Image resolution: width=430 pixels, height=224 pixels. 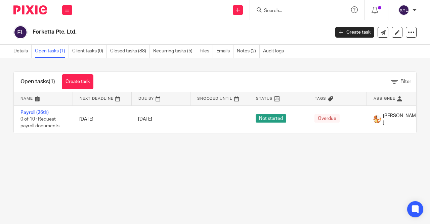 What do you see at coordinates (215, 98) in the screenshot?
I see `span: Snoozed Until` at bounding box center [215, 98].